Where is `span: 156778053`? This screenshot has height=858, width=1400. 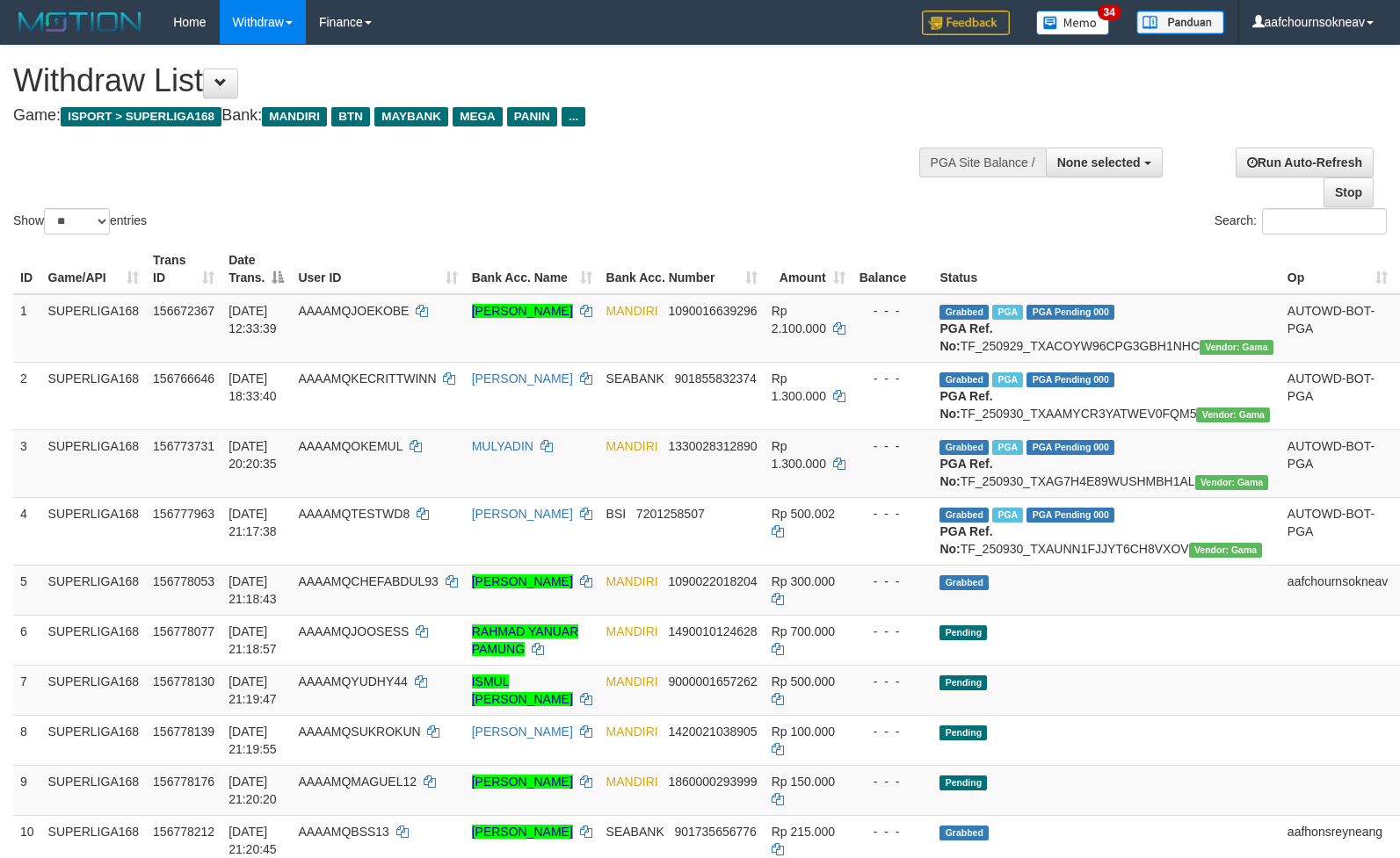 span: 156778053 is located at coordinates (183, 582).